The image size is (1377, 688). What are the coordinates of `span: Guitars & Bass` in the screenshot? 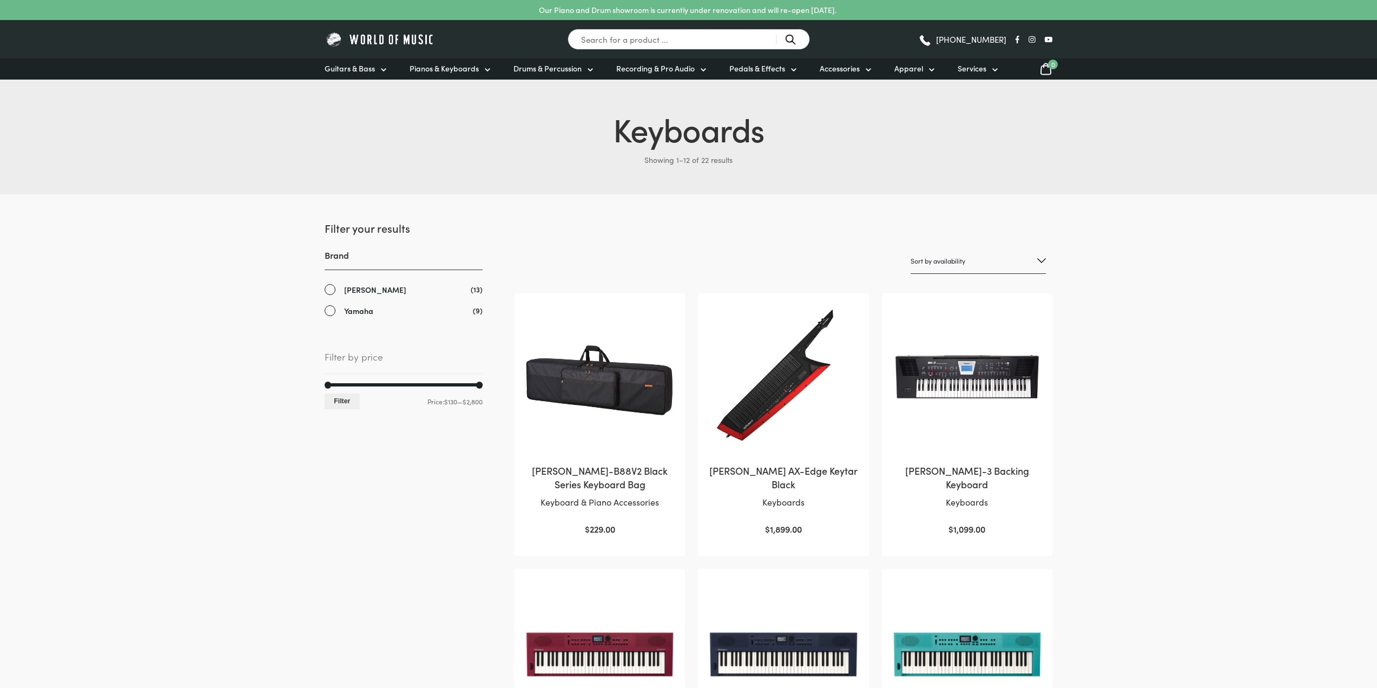 It's located at (350, 68).